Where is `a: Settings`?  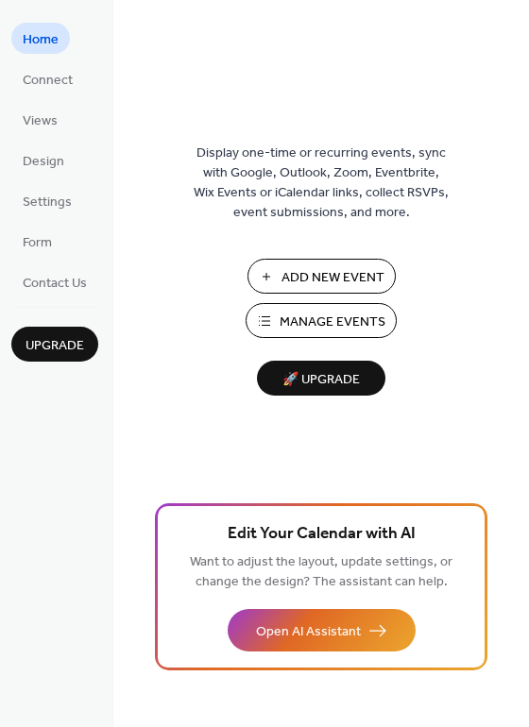 a: Settings is located at coordinates (47, 200).